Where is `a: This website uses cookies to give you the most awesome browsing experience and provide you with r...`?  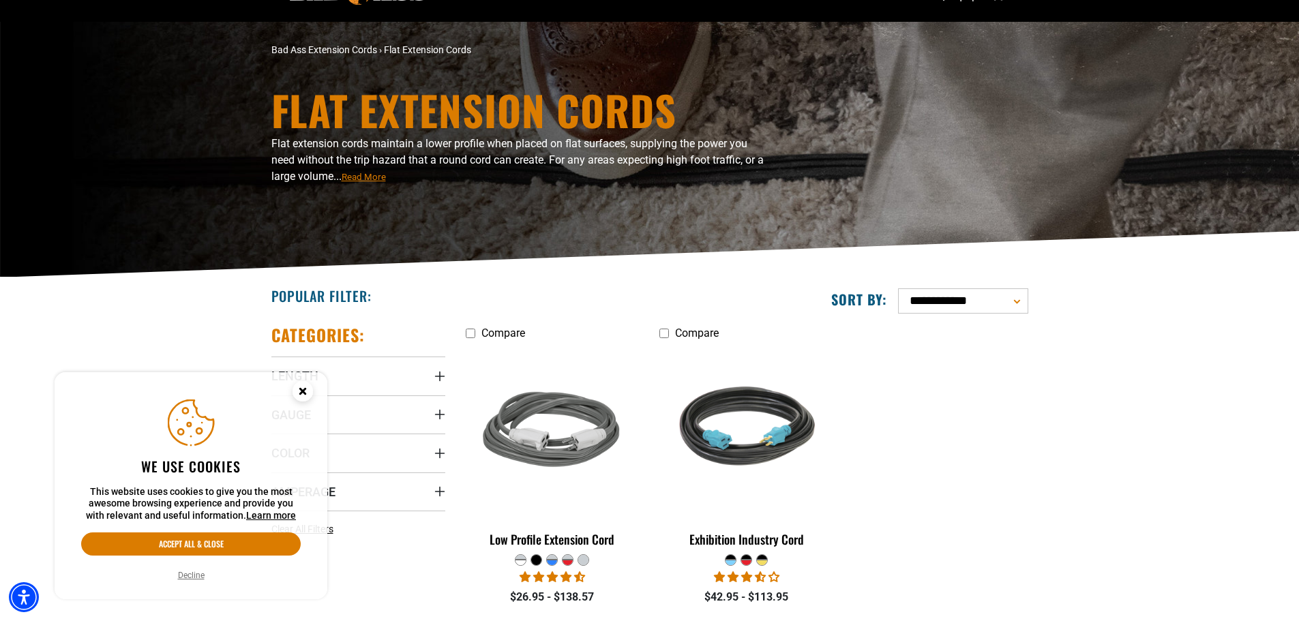 a: This website uses cookies to give you the most awesome browsing experience and provide you with r... is located at coordinates (271, 516).